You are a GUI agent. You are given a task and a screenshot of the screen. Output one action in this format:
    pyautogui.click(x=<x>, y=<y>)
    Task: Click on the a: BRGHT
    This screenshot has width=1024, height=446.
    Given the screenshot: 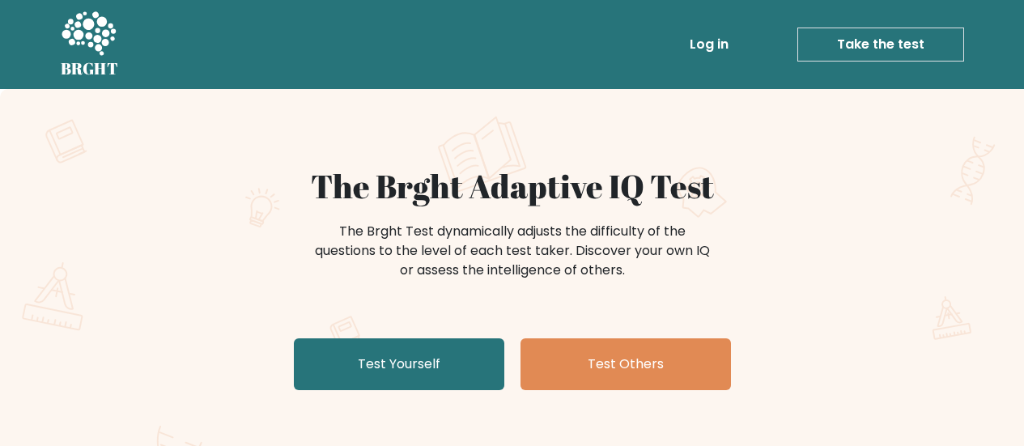 What is the action you would take?
    pyautogui.click(x=90, y=45)
    